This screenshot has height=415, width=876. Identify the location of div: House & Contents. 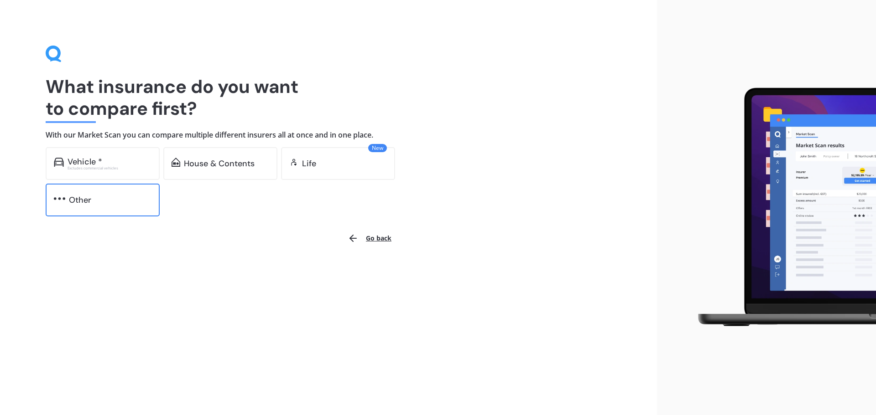
(219, 164).